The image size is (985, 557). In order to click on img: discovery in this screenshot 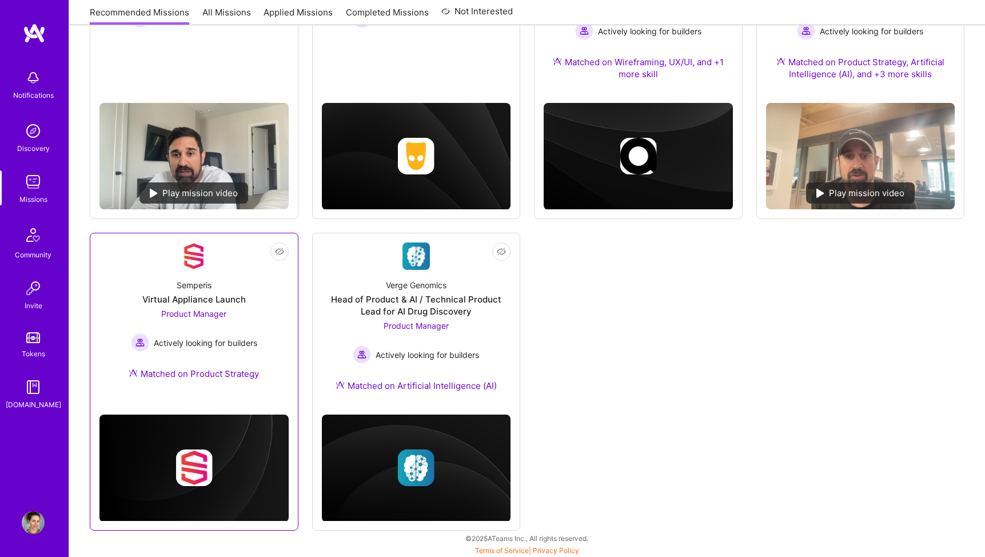, I will do `click(33, 131)`.